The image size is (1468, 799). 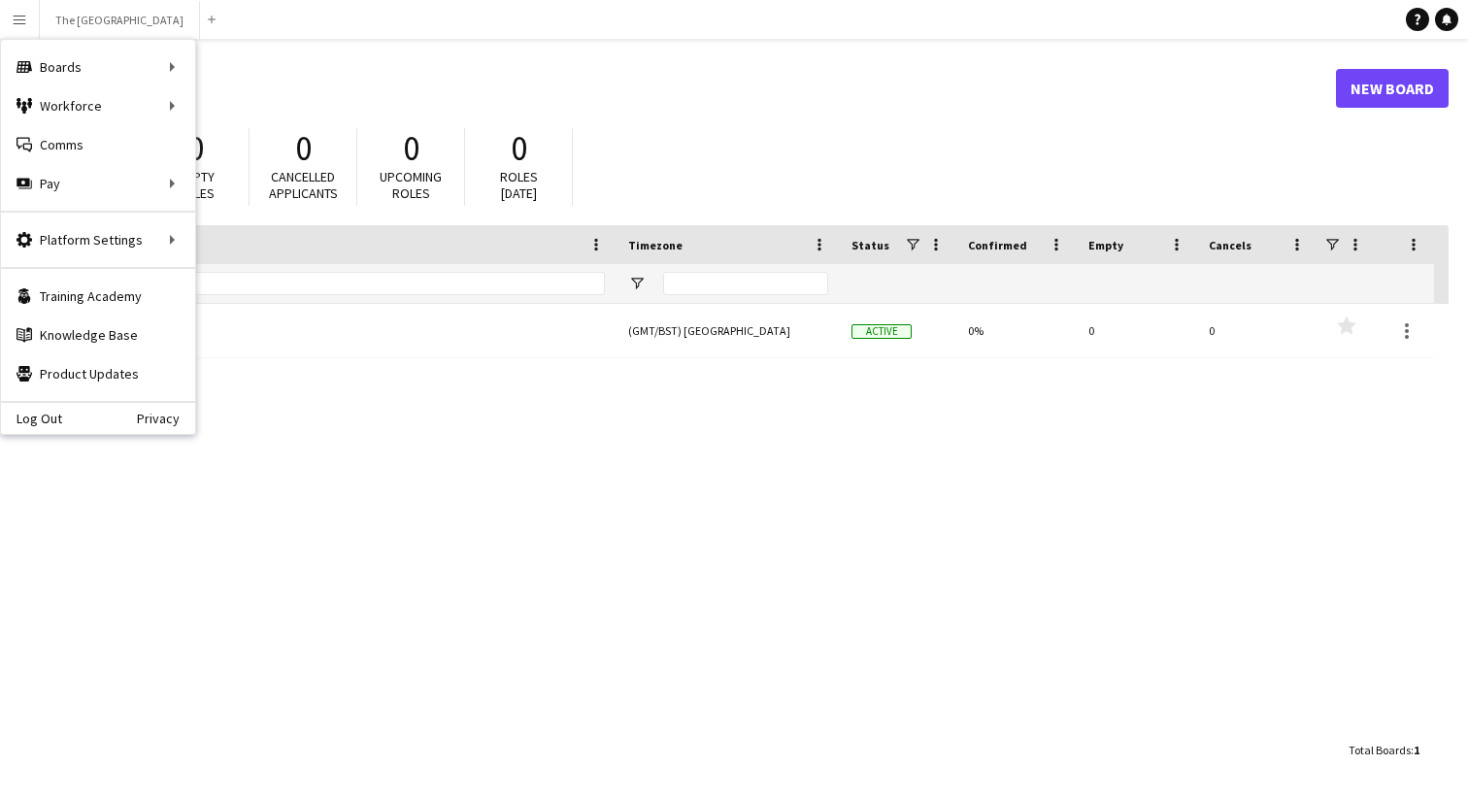 What do you see at coordinates (166, 418) in the screenshot?
I see `a: Privacy` at bounding box center [166, 418].